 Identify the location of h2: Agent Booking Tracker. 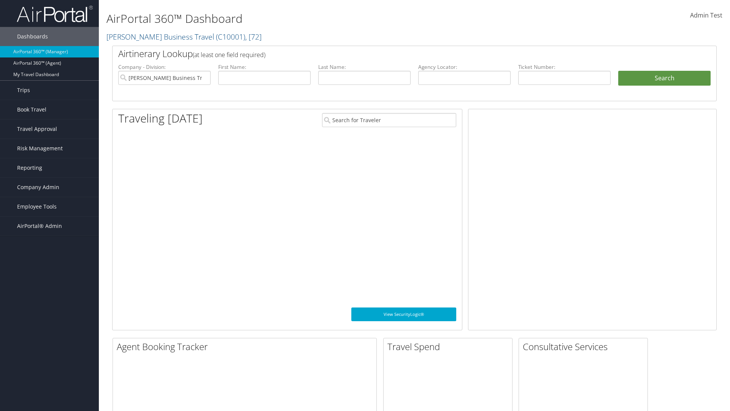
(247, 347).